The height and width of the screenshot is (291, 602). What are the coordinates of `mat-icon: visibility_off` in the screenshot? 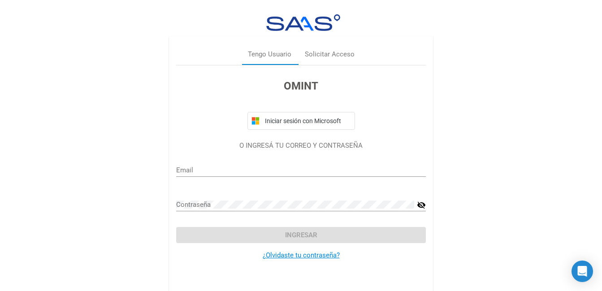 It's located at (421, 205).